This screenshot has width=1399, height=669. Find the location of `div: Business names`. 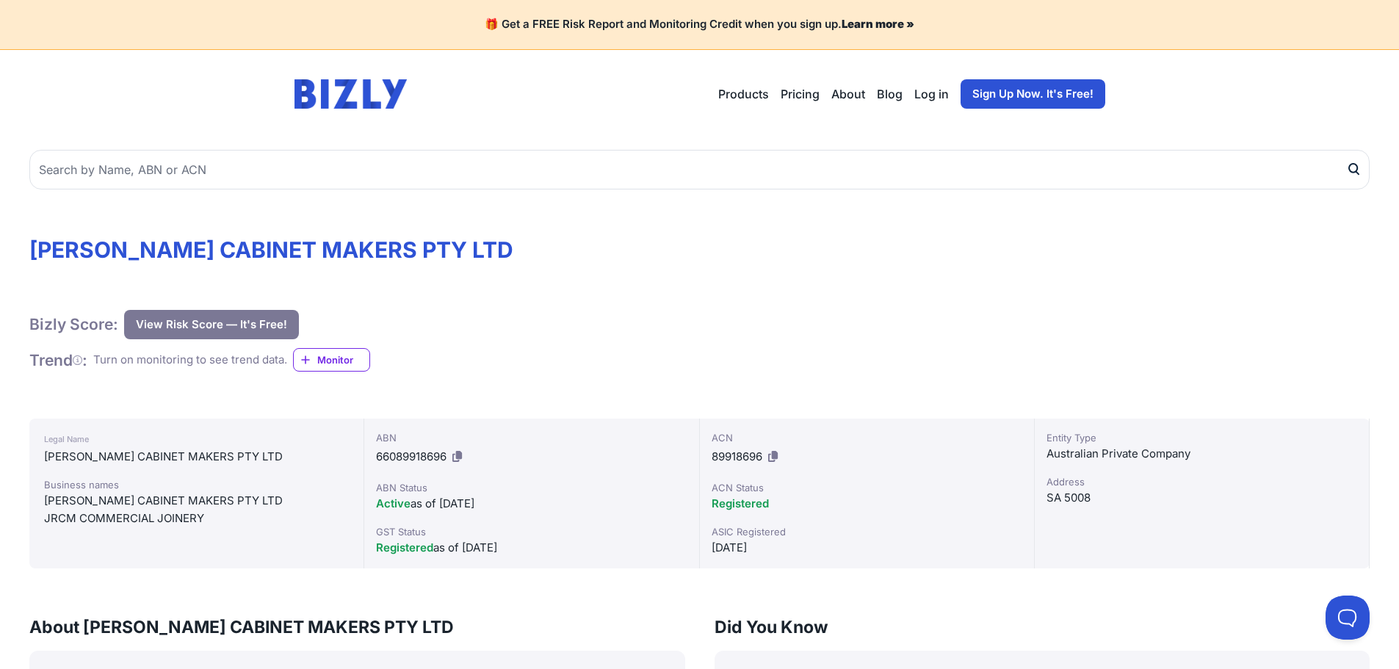

div: Business names is located at coordinates (196, 485).